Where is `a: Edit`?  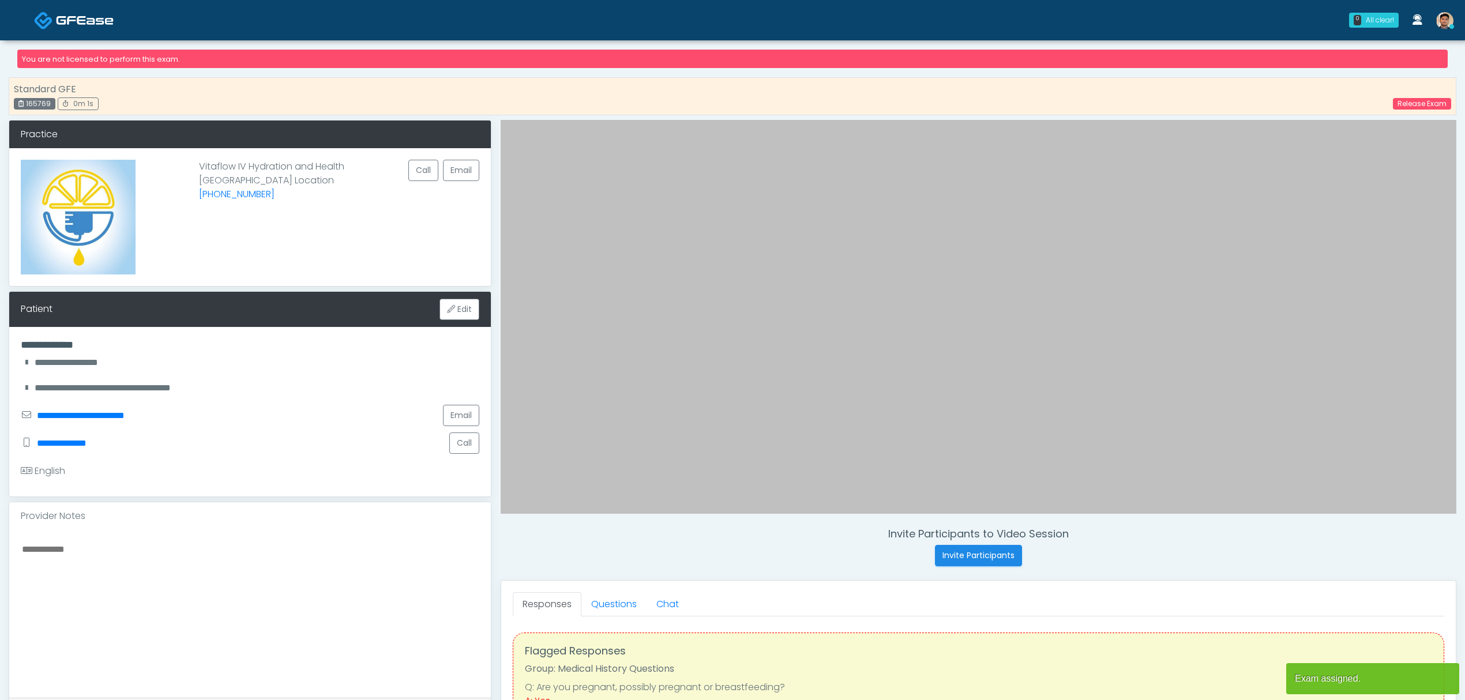
a: Edit is located at coordinates (459, 309).